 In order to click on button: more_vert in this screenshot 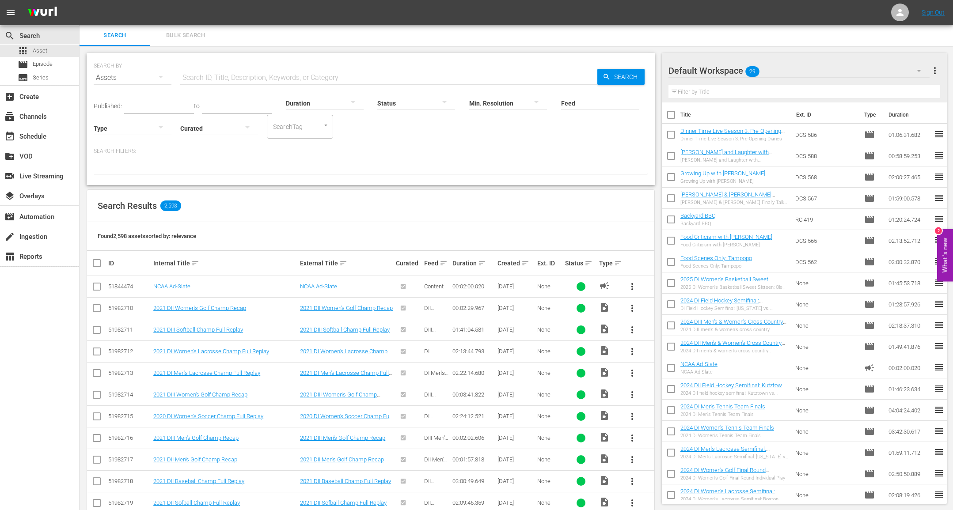, I will do `click(632, 352)`.